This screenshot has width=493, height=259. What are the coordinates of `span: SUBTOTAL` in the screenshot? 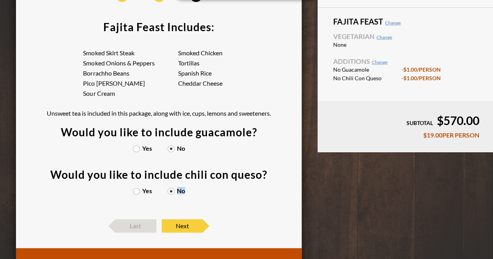 It's located at (420, 123).